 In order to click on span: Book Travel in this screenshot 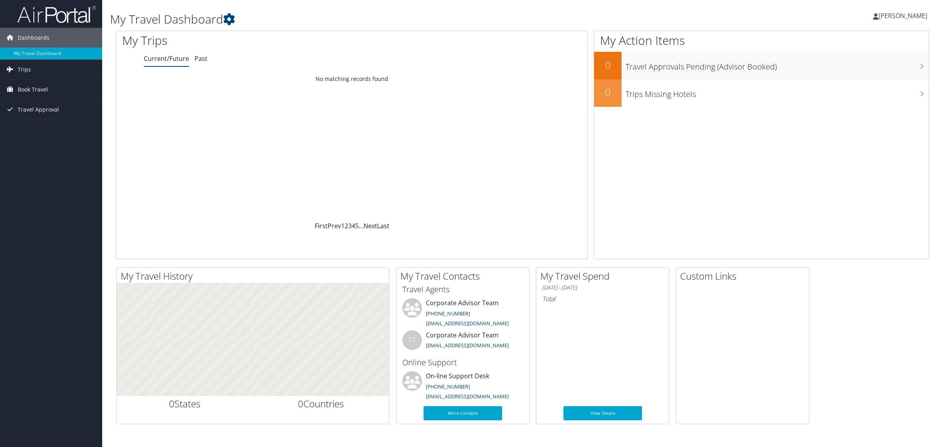, I will do `click(33, 90)`.